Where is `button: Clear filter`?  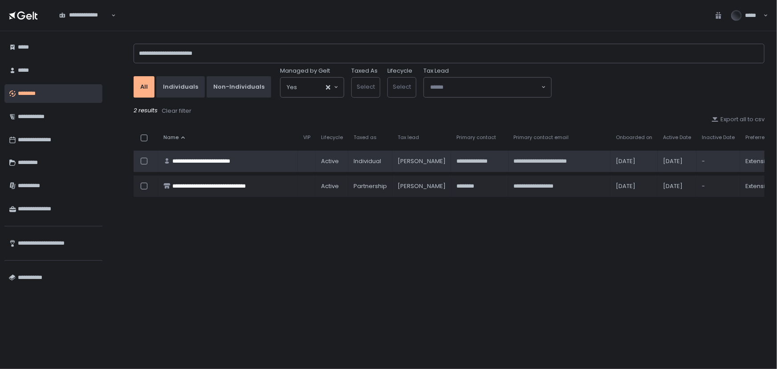 button: Clear filter is located at coordinates (176, 111).